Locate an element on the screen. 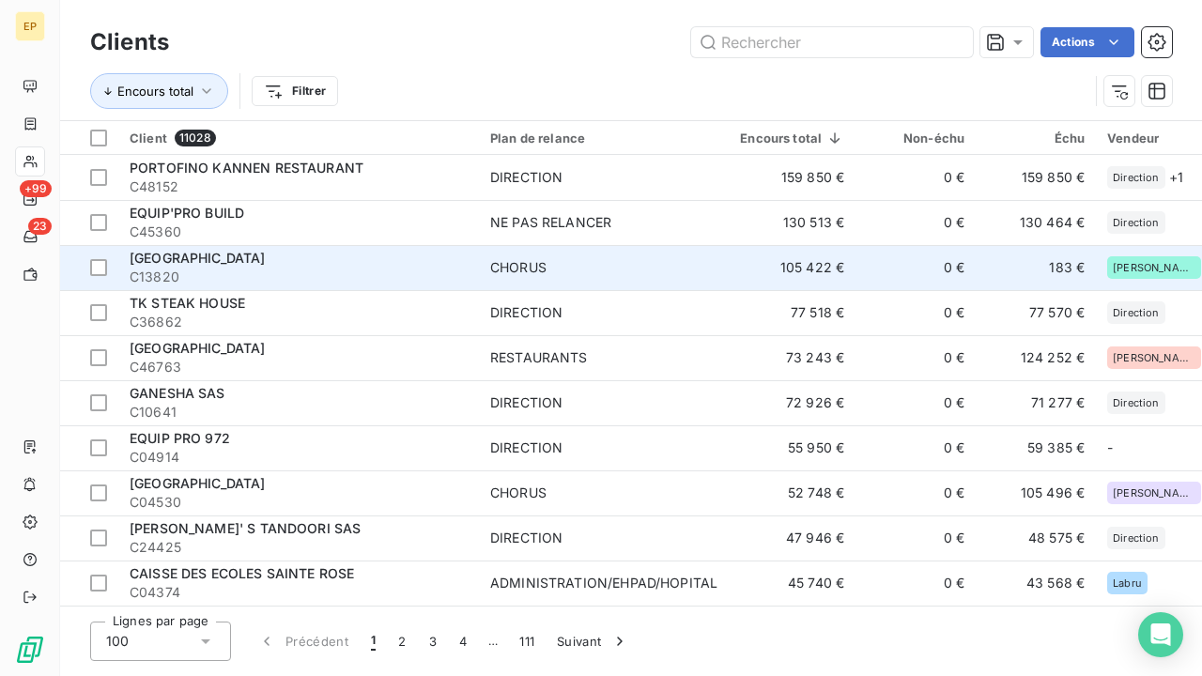 The width and height of the screenshot is (1202, 676). span: EQUIP PRO 972 is located at coordinates (179, 438).